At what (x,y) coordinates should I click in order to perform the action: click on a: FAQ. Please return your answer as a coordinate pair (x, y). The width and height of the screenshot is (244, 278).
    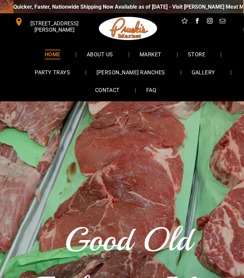
    Looking at the image, I should click on (151, 90).